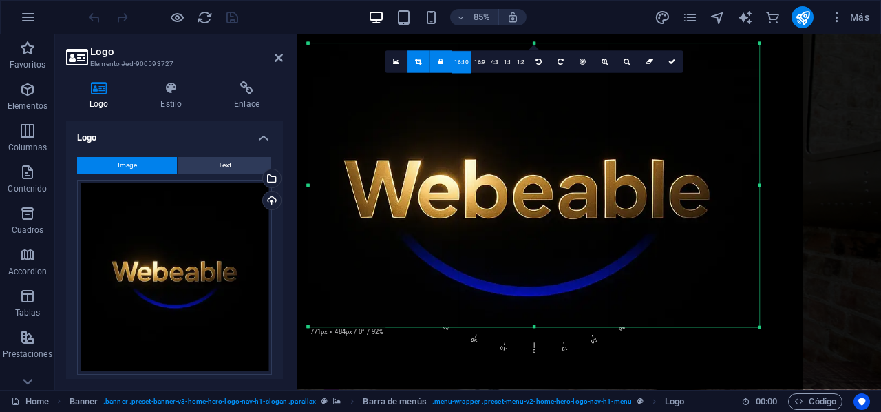  What do you see at coordinates (337, 401) in the screenshot?
I see `i: Este elemento contiene un fondo` at bounding box center [337, 401].